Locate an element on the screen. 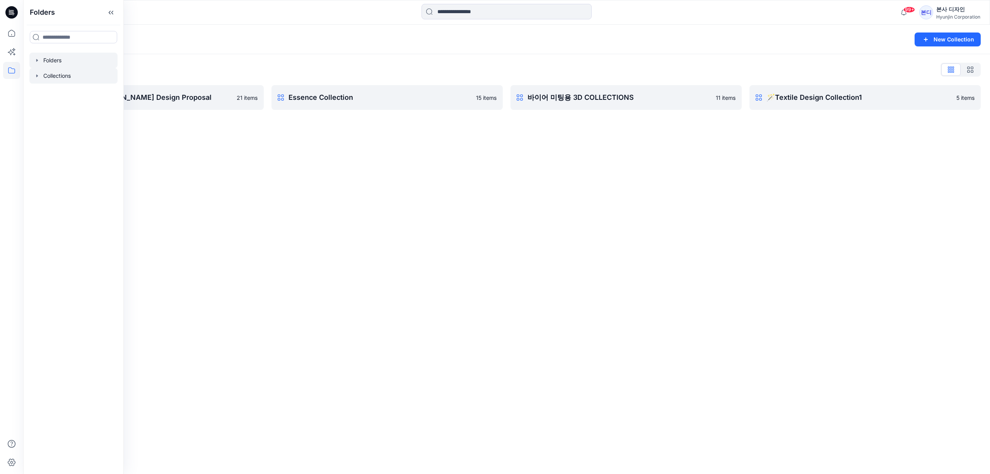 The image size is (990, 474). div: 본사 디자인 is located at coordinates (958, 9).